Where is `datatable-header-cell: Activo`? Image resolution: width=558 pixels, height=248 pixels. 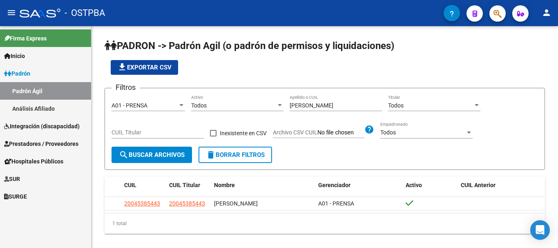 datatable-header-cell: Activo is located at coordinates (430, 185).